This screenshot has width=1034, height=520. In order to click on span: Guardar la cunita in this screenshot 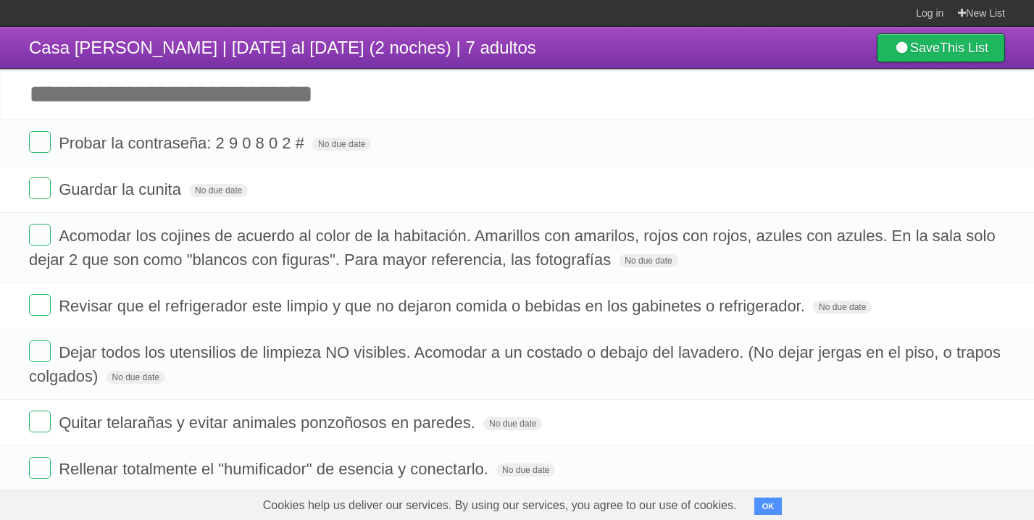, I will do `click(122, 189)`.